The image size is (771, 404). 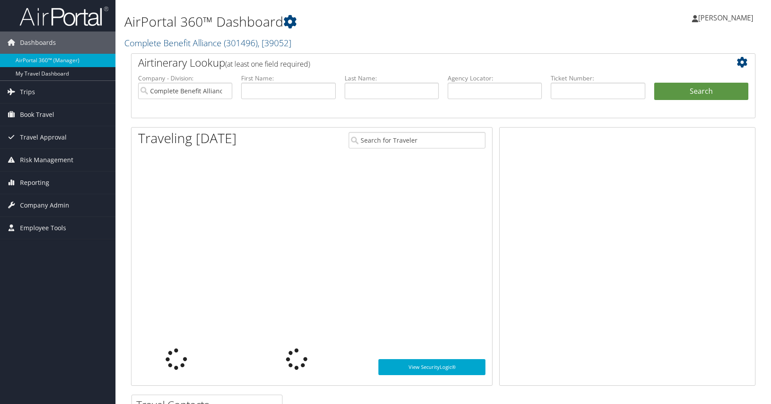 What do you see at coordinates (35, 183) in the screenshot?
I see `span: Reporting` at bounding box center [35, 183].